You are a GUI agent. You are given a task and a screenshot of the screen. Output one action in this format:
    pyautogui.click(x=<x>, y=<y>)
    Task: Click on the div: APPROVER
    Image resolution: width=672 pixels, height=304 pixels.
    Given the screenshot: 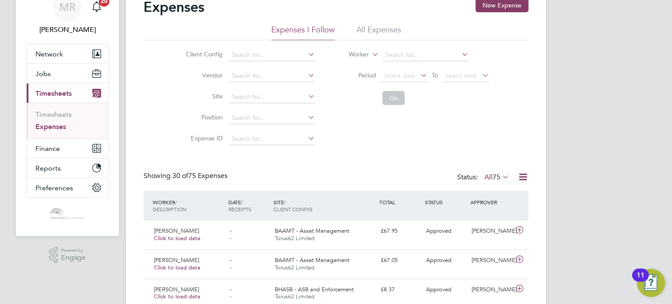 What is the action you would take?
    pyautogui.click(x=491, y=202)
    